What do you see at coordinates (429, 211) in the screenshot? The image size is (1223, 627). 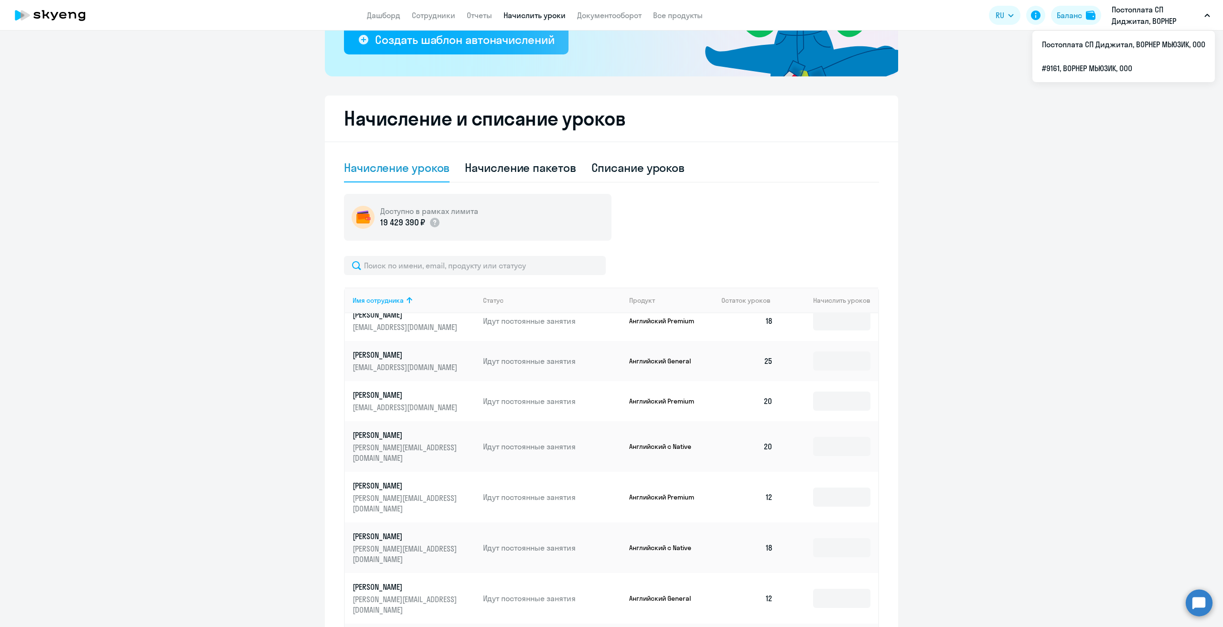 I see `h5: Доступно в рамках лимита` at bounding box center [429, 211].